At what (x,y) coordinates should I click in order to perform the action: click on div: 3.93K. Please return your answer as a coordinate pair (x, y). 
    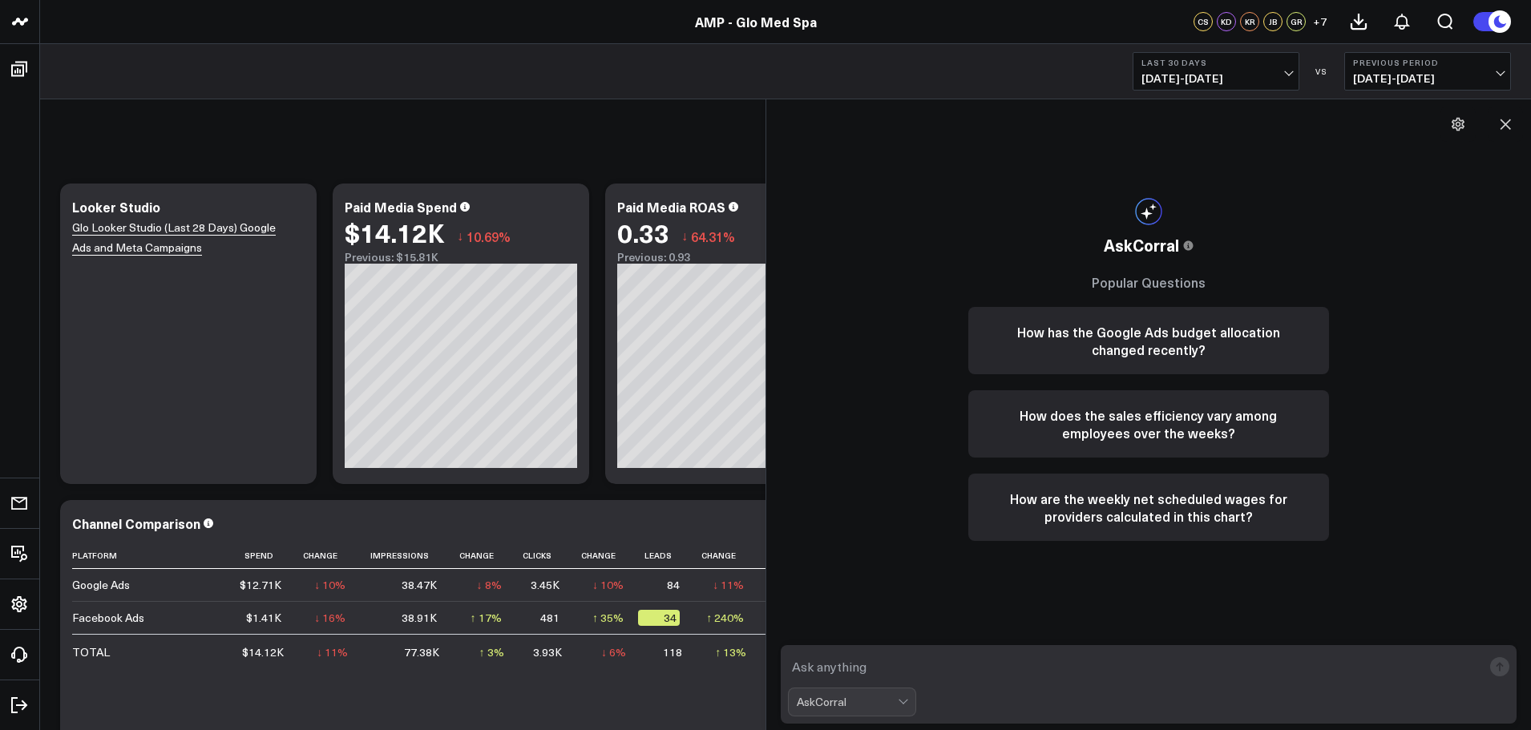
    Looking at the image, I should click on (547, 652).